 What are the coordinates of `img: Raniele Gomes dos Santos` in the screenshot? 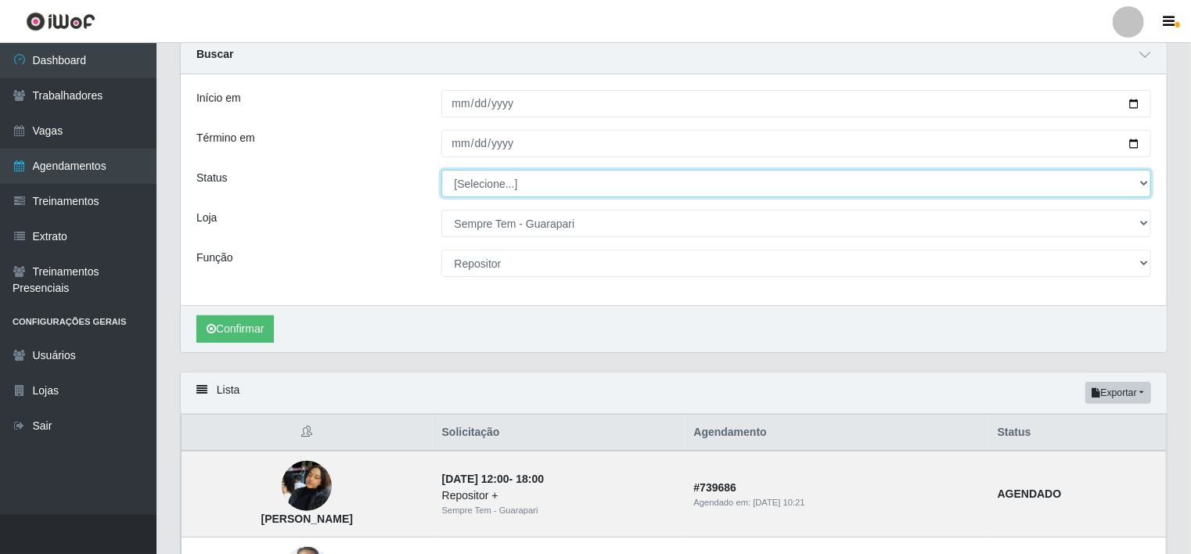 It's located at (307, 486).